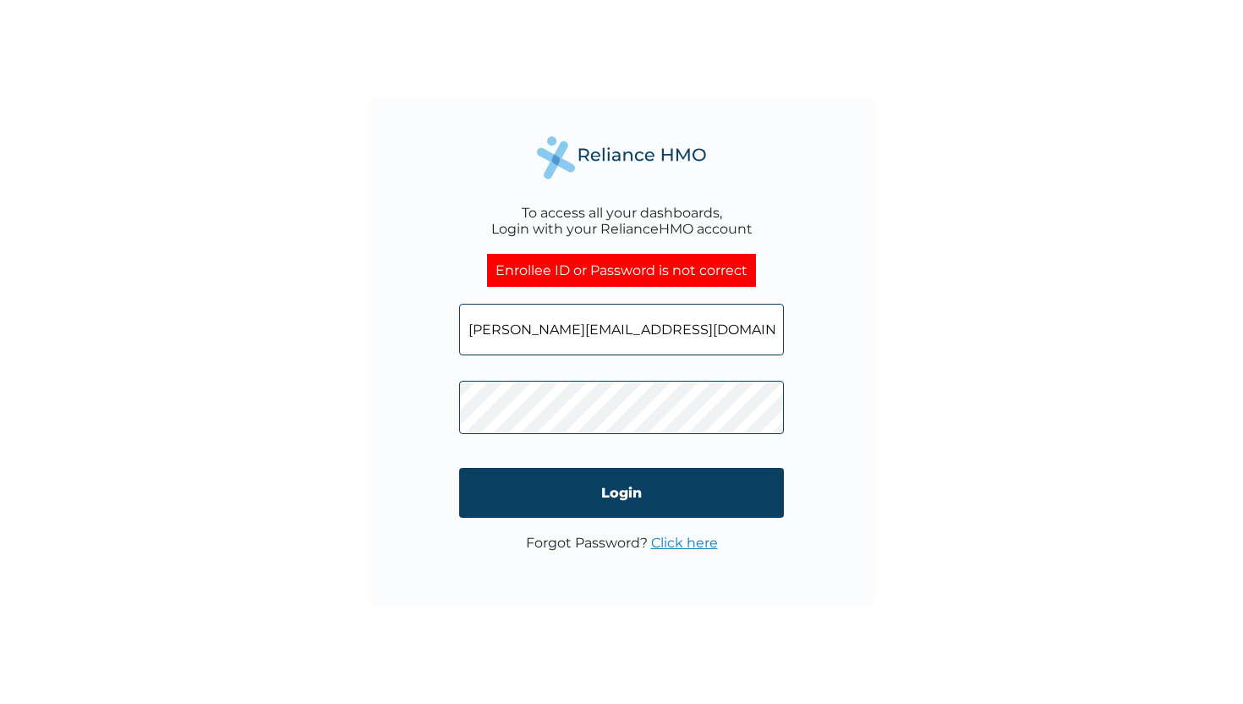  What do you see at coordinates (622, 329) in the screenshot?
I see `input: Email address or HMO ID` at bounding box center [622, 329].